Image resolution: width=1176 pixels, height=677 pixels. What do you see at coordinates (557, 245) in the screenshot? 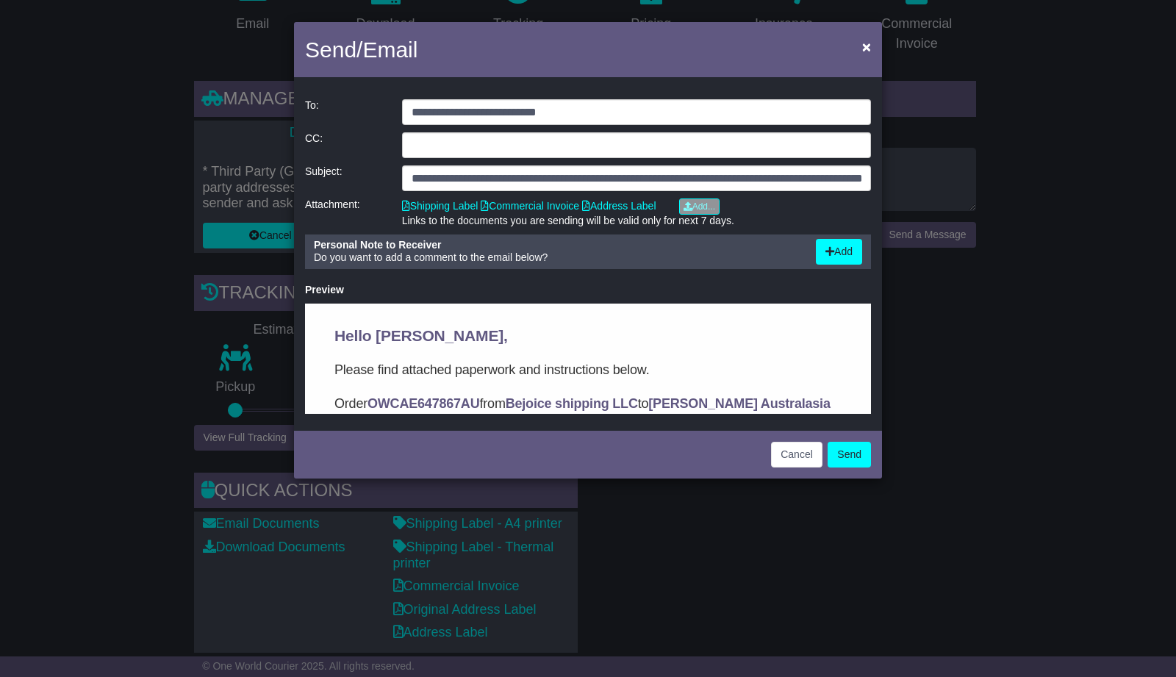
I see `div: Personal Note to Receiver` at bounding box center [557, 245].